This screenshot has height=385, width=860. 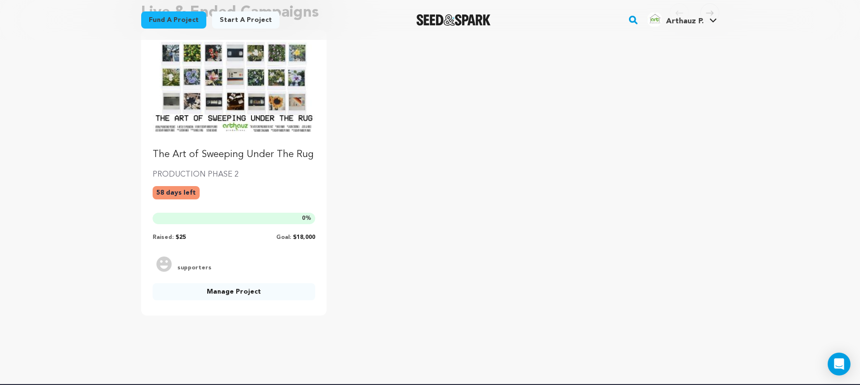 I want to click on a: Arthauz P.'s Profile, so click(x=682, y=19).